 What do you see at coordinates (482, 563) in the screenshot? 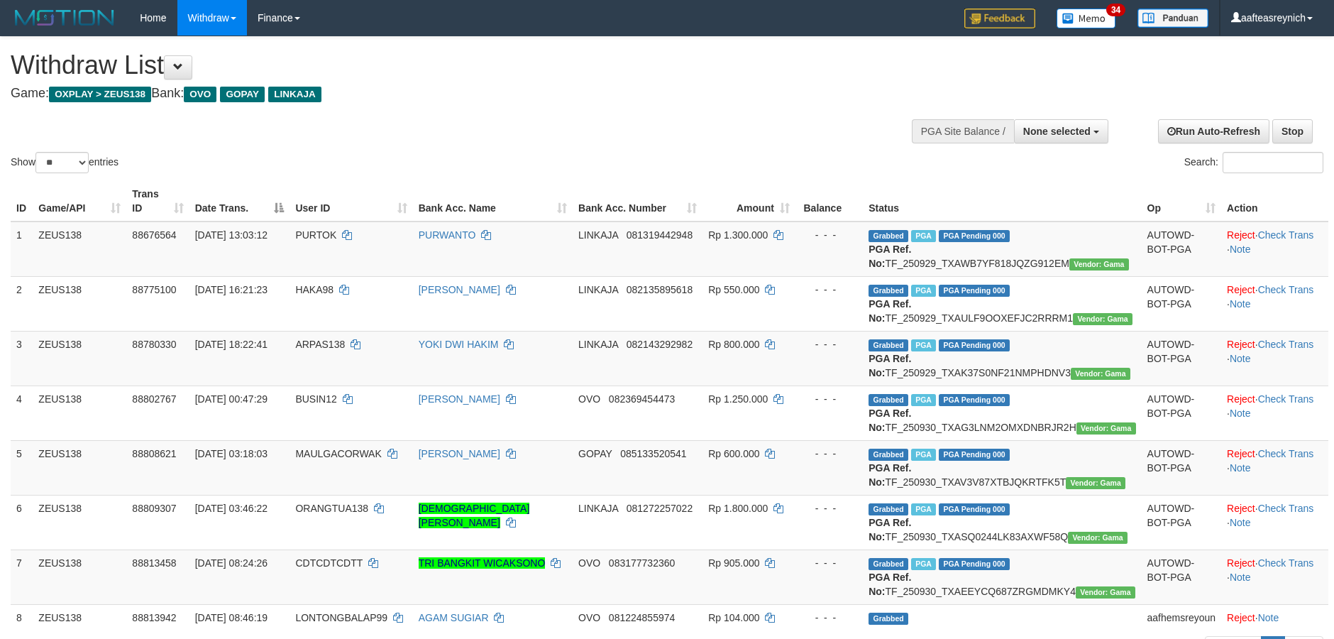
I see `a: TRI BANGKIT WICAKSONO` at bounding box center [482, 563].